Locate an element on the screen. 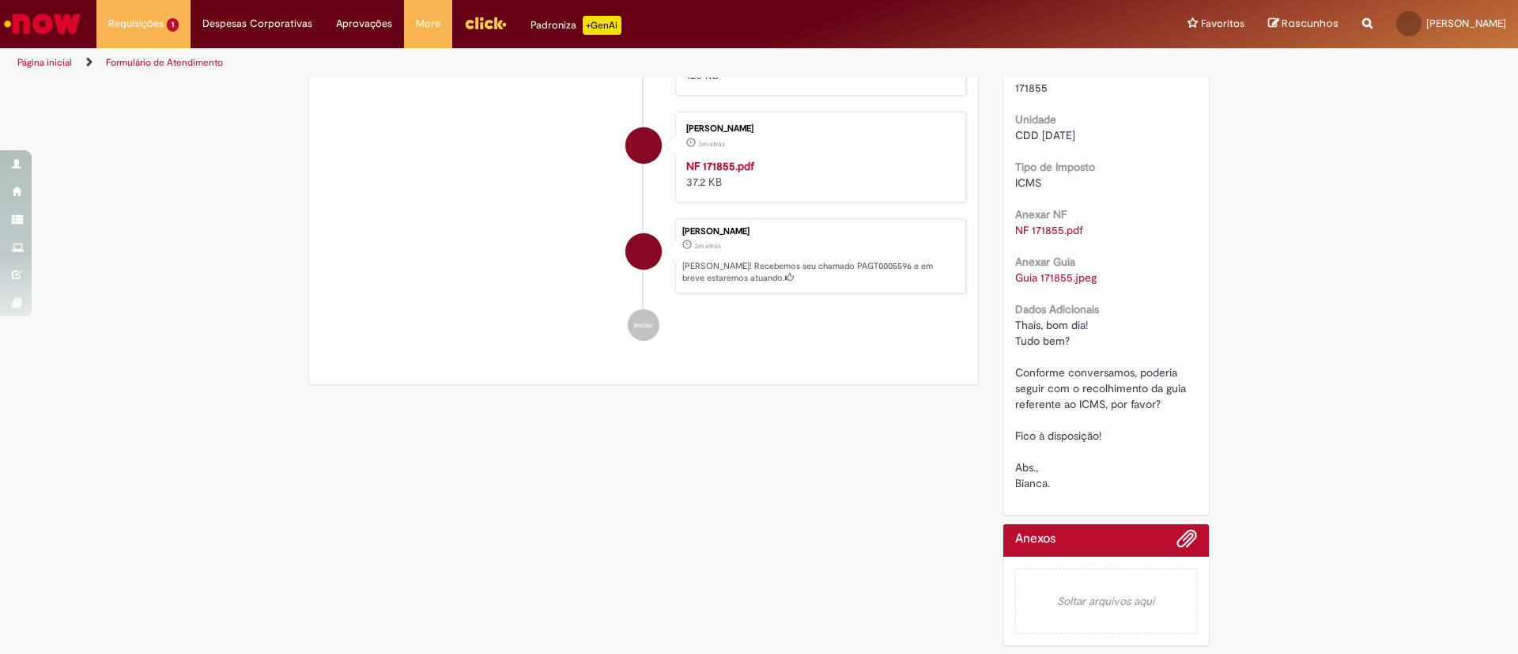  span: Rascunhos is located at coordinates (1310, 23).